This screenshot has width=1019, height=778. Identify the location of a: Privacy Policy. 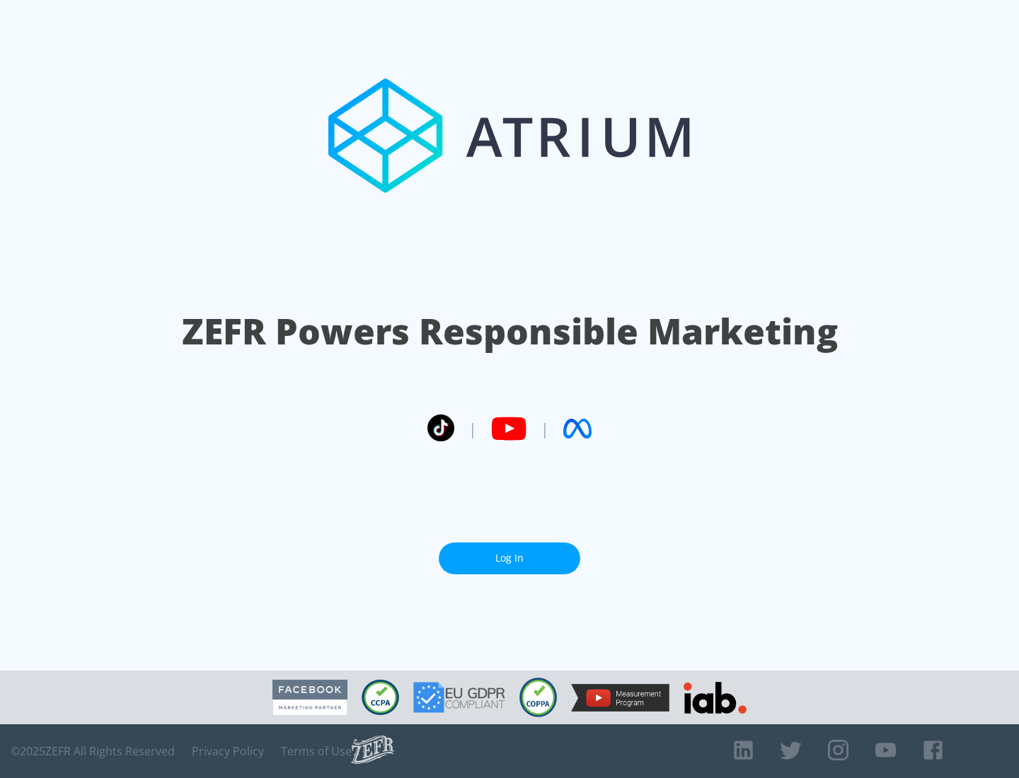
(228, 751).